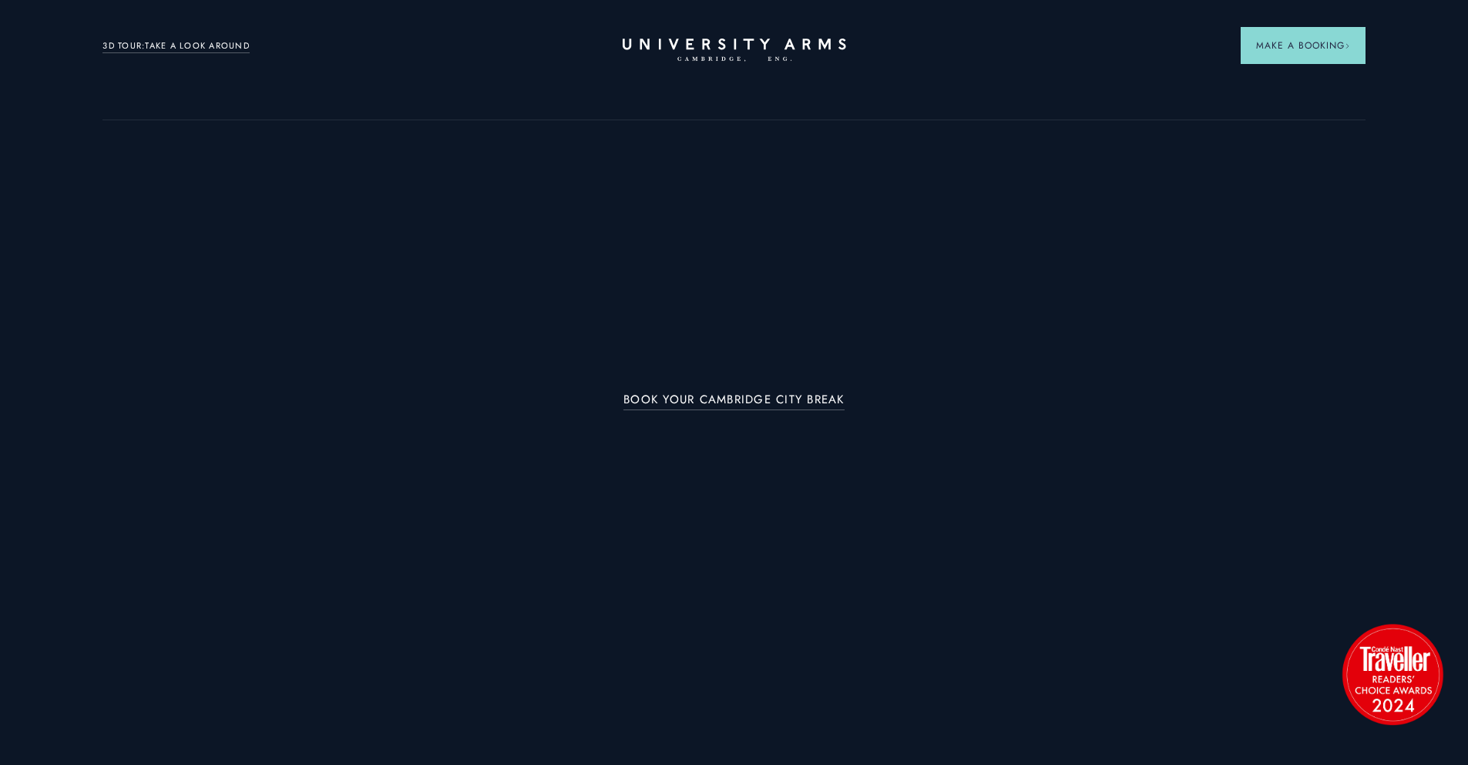 This screenshot has height=765, width=1468. I want to click on img: Arrow icon, so click(1347, 45).